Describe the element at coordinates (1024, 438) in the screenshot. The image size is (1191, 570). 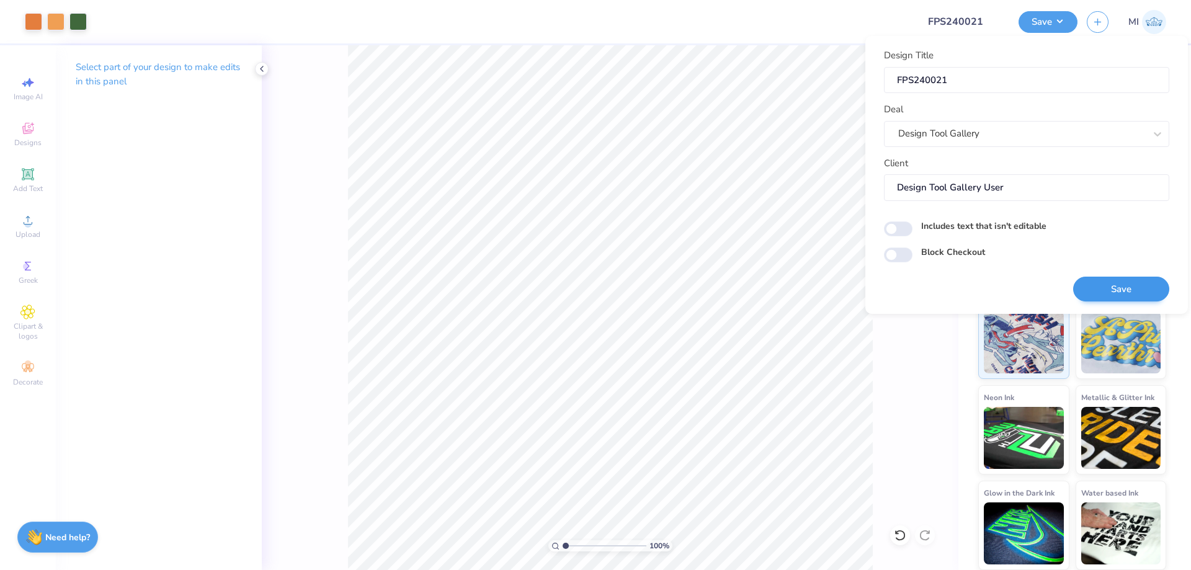
I see `img: Neon Ink` at that location.